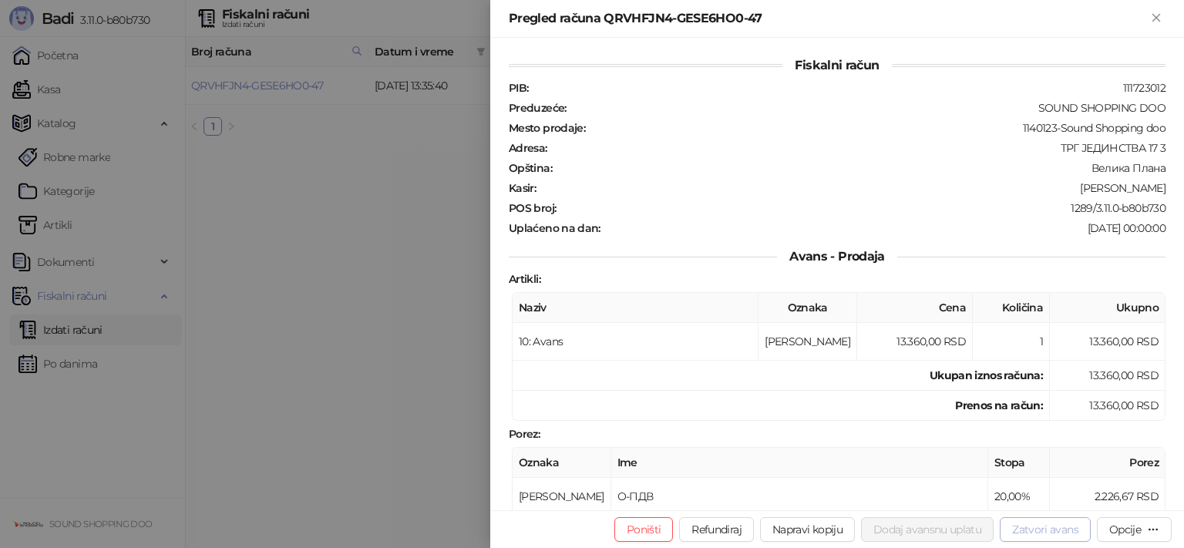 This screenshot has height=548, width=1184. Describe the element at coordinates (858, 148) in the screenshot. I see `div: ТРГ ЈЕДИНСТВА 17 3` at that location.